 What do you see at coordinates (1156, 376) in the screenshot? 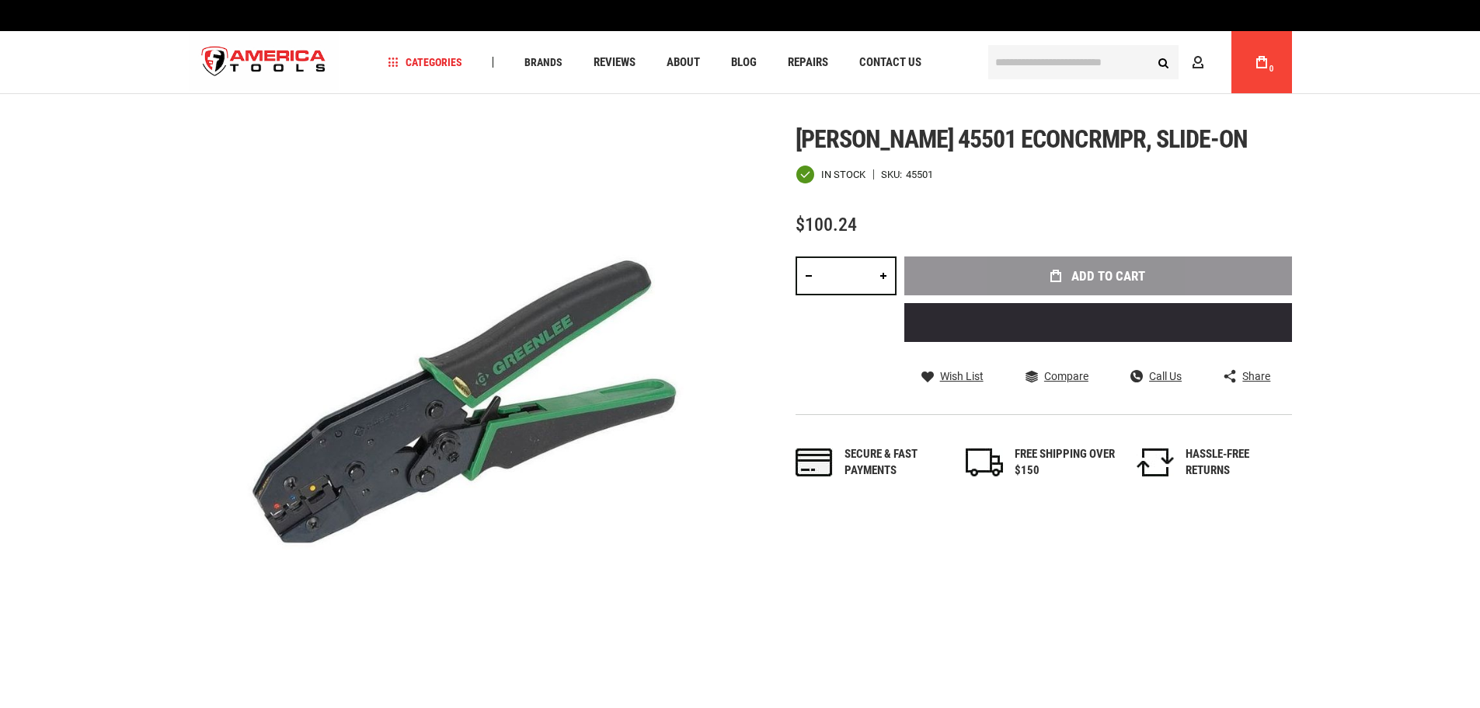
I see `a: Call Us` at bounding box center [1156, 376].